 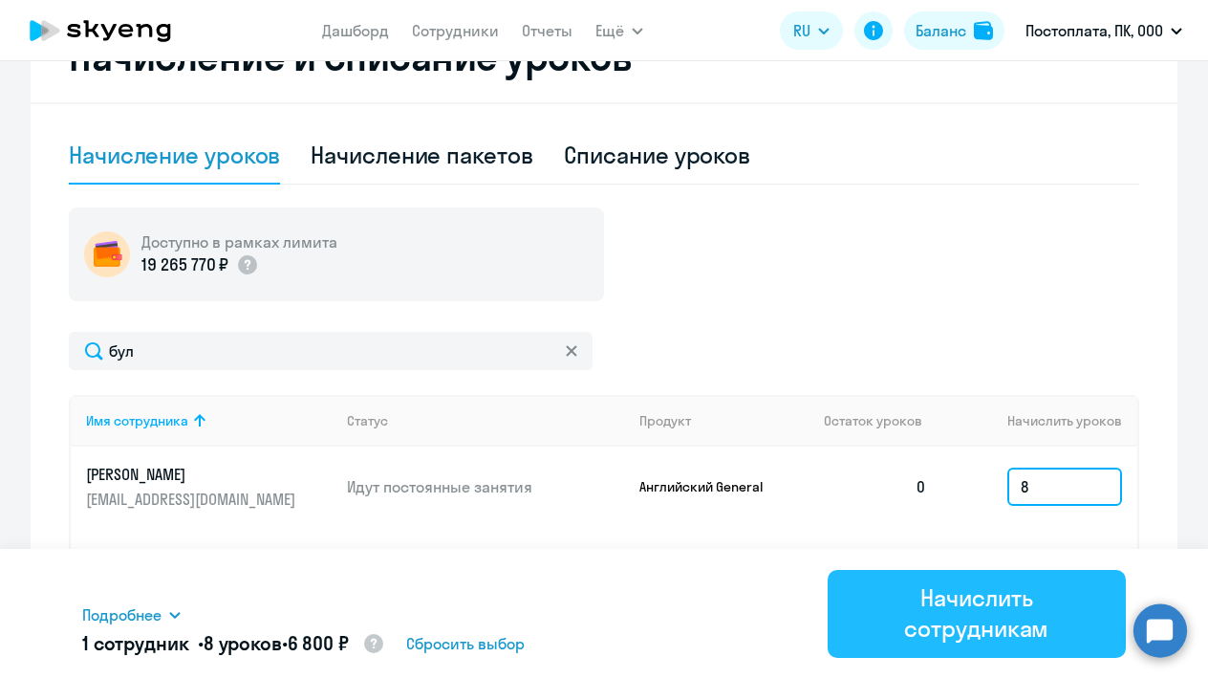 What do you see at coordinates (954, 31) in the screenshot?
I see `a: Балансbalance` at bounding box center [954, 31].